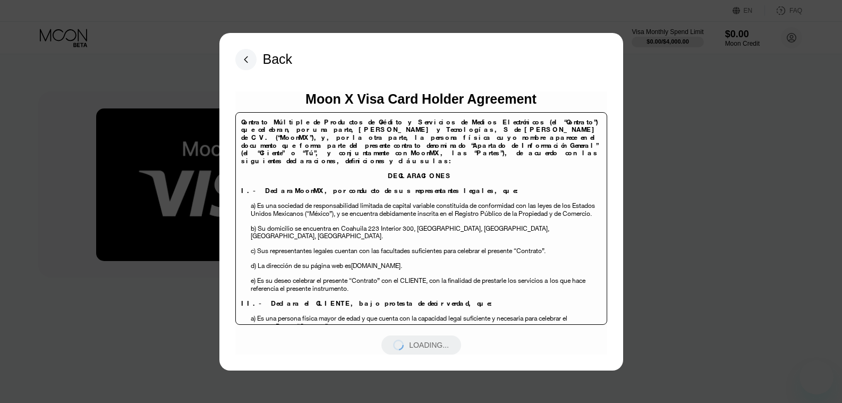 The height and width of the screenshot is (403, 842). I want to click on span: Contrato Múltiple de Productos de Crédito y Servicios de Medios Electrónicos (el “Contrato”) que ..., so click(420, 126).